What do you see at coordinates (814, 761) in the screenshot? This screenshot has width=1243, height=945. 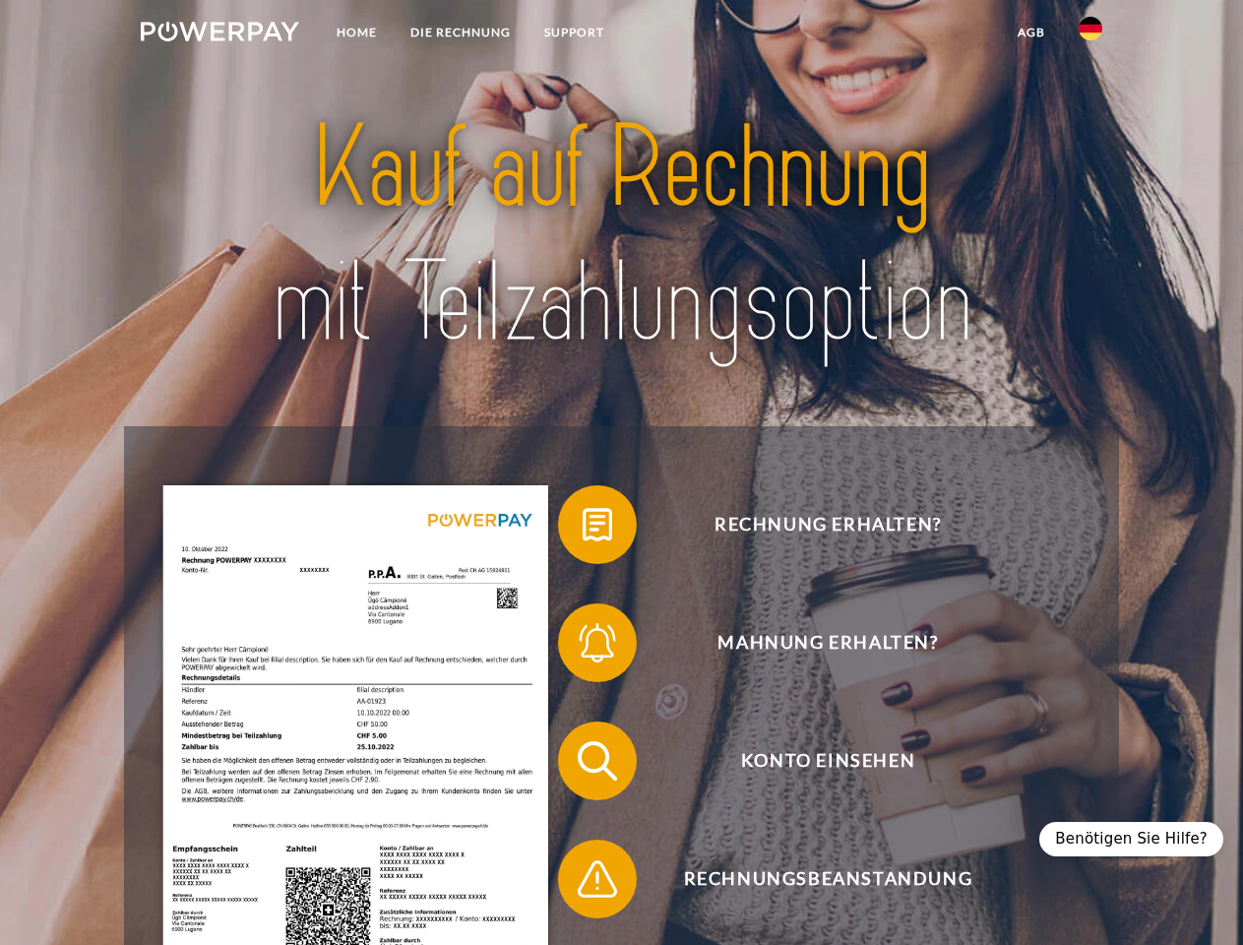 I see `a: Konto einsehen` at bounding box center [814, 761].